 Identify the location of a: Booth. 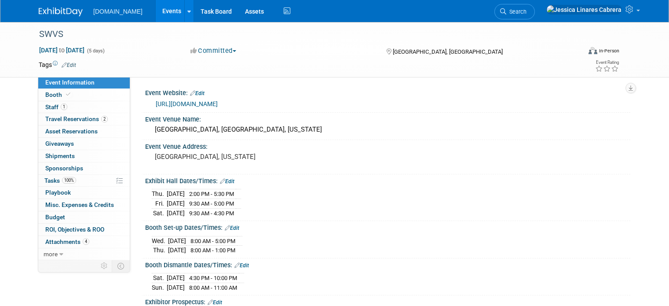
(84, 95).